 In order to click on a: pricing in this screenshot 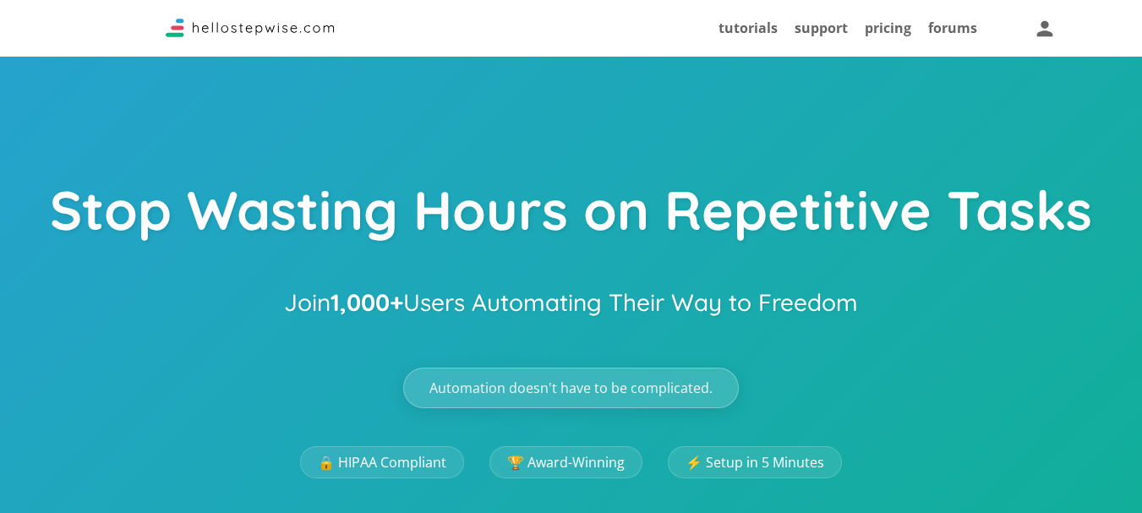, I will do `click(887, 28)`.